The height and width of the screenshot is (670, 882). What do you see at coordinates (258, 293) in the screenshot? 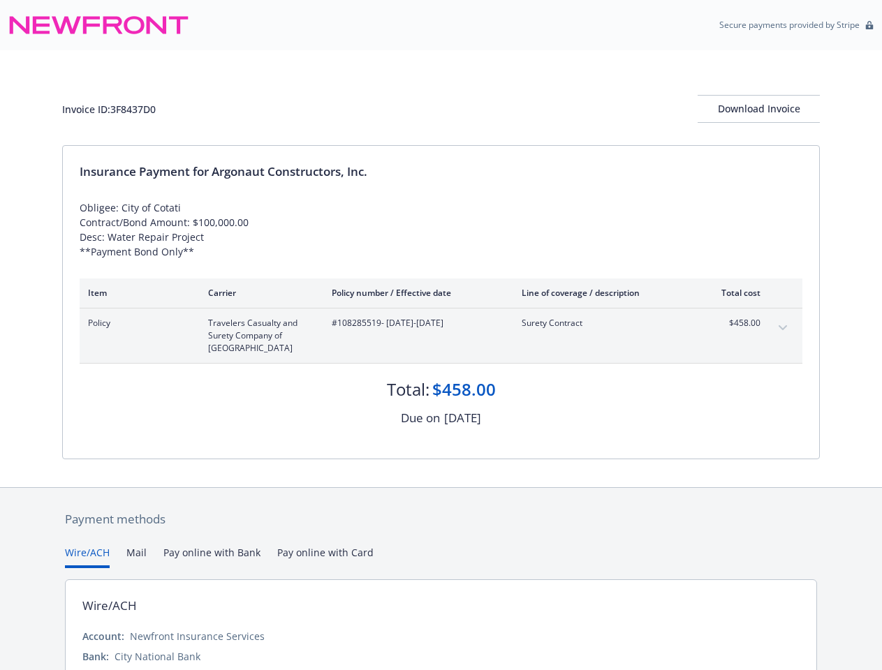
I see `div: Carrier` at bounding box center [258, 293].